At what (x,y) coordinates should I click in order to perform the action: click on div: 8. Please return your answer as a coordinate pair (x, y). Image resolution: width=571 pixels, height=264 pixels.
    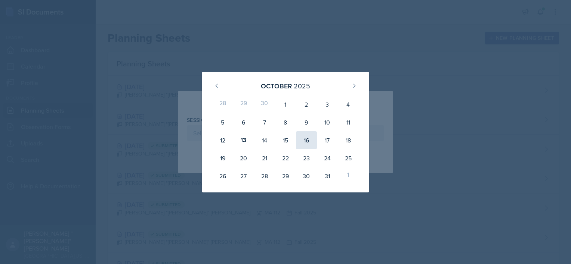
    Looking at the image, I should click on (285, 122).